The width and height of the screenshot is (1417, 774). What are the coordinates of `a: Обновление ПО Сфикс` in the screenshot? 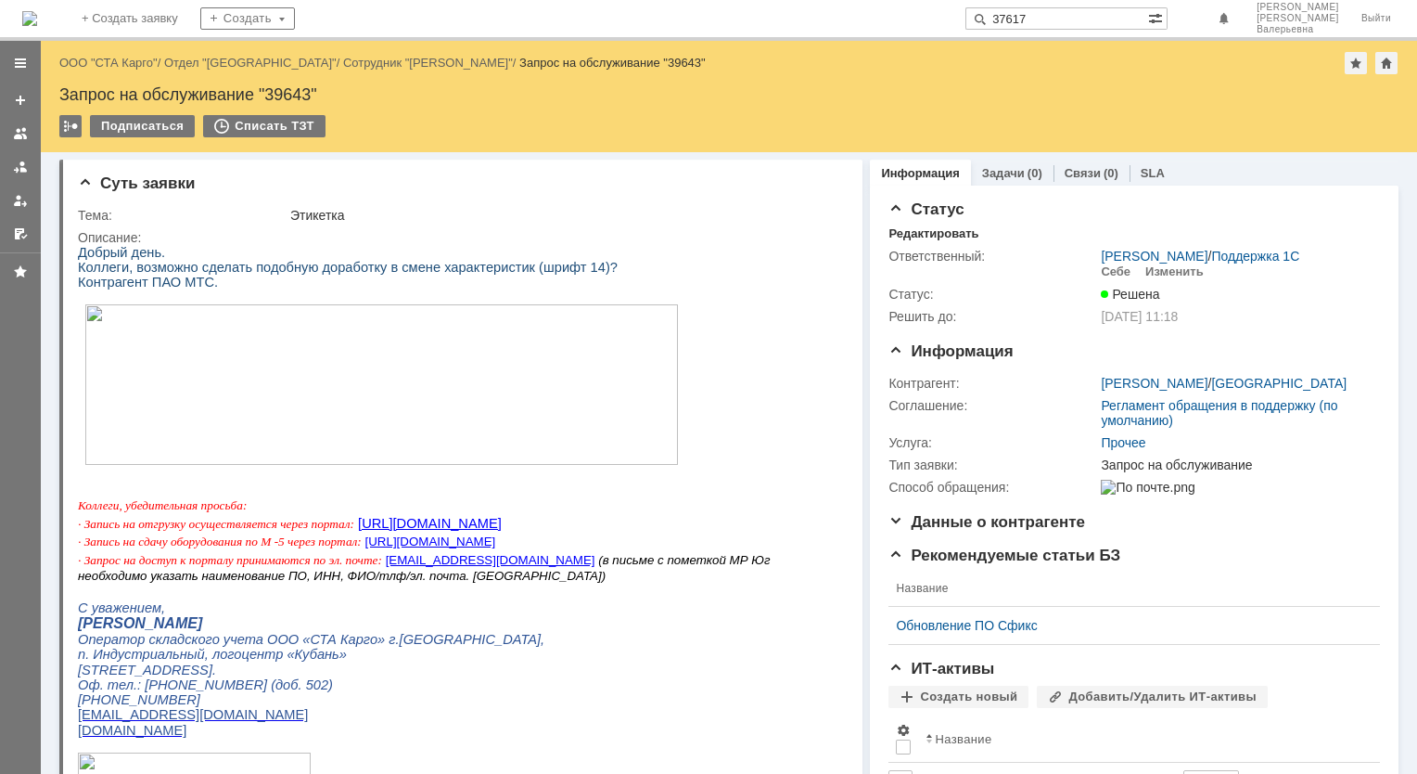 It's located at (1127, 625).